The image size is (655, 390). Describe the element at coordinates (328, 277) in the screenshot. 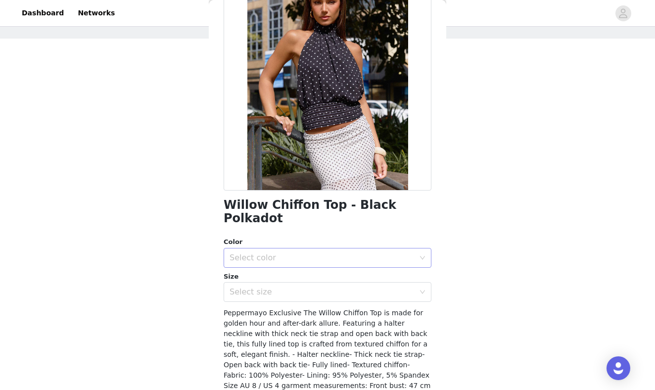

I see `div: Size` at that location.